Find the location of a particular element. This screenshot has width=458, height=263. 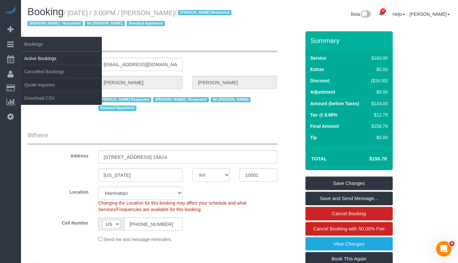

label: Tip is located at coordinates (313, 138).